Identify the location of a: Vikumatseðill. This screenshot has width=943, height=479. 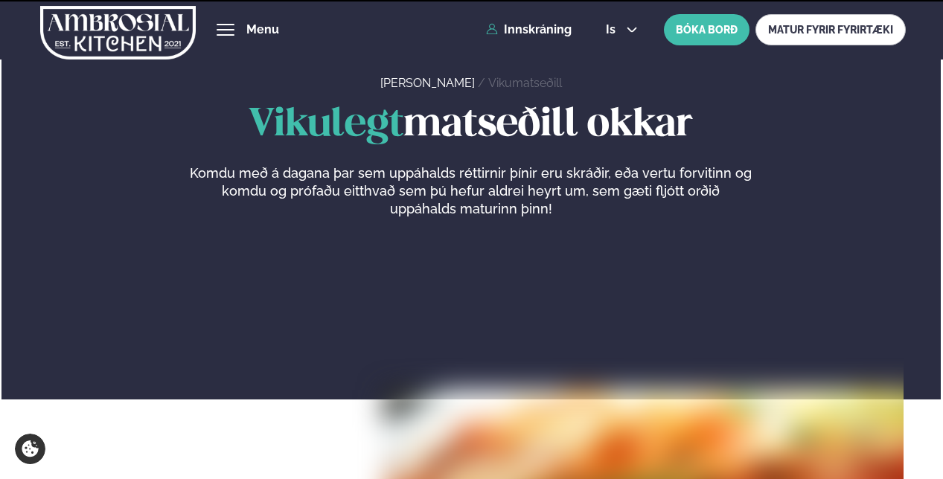
(525, 83).